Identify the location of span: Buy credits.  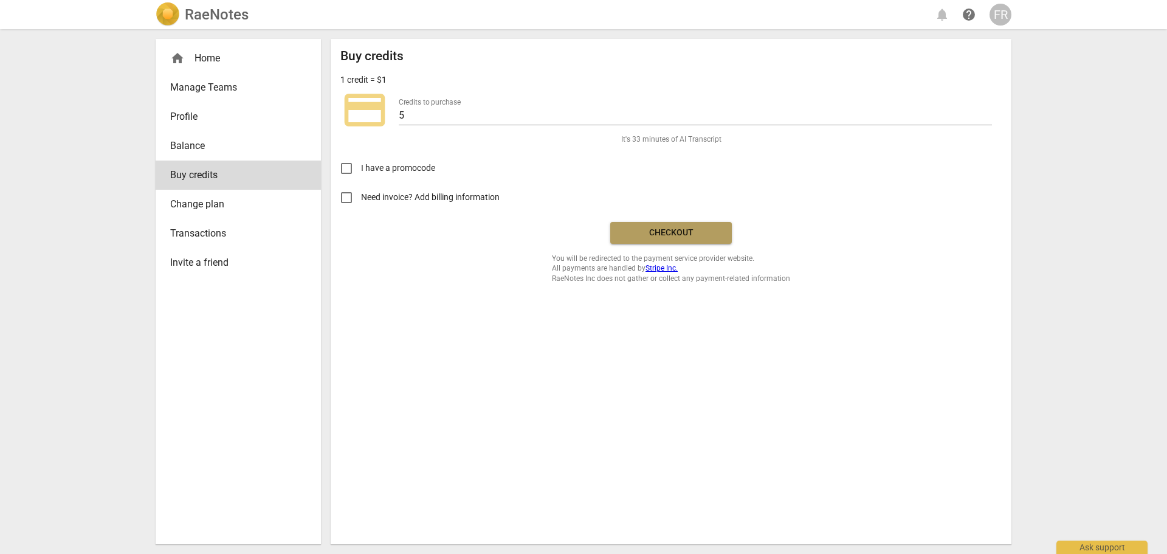
(233, 175).